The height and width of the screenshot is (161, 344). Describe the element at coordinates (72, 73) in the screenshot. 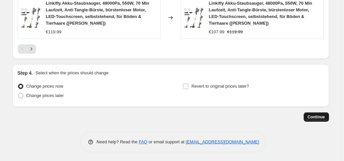

I see `p: Select when the prices should change` at that location.